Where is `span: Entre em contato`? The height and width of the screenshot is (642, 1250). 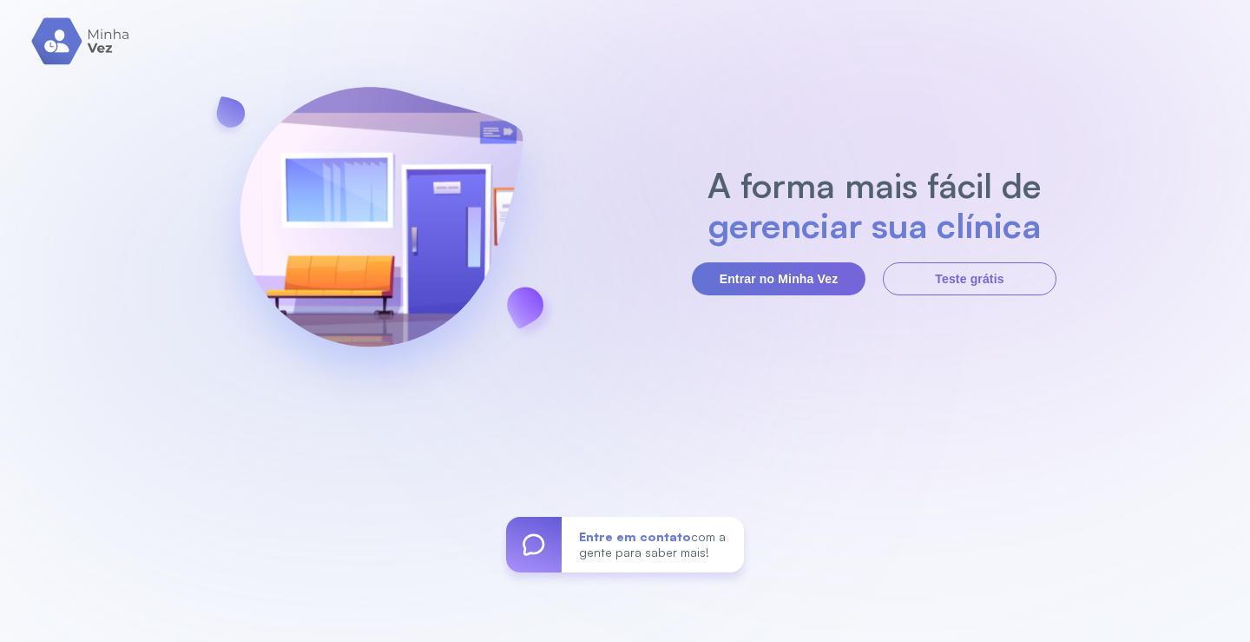 span: Entre em contato is located at coordinates (635, 536).